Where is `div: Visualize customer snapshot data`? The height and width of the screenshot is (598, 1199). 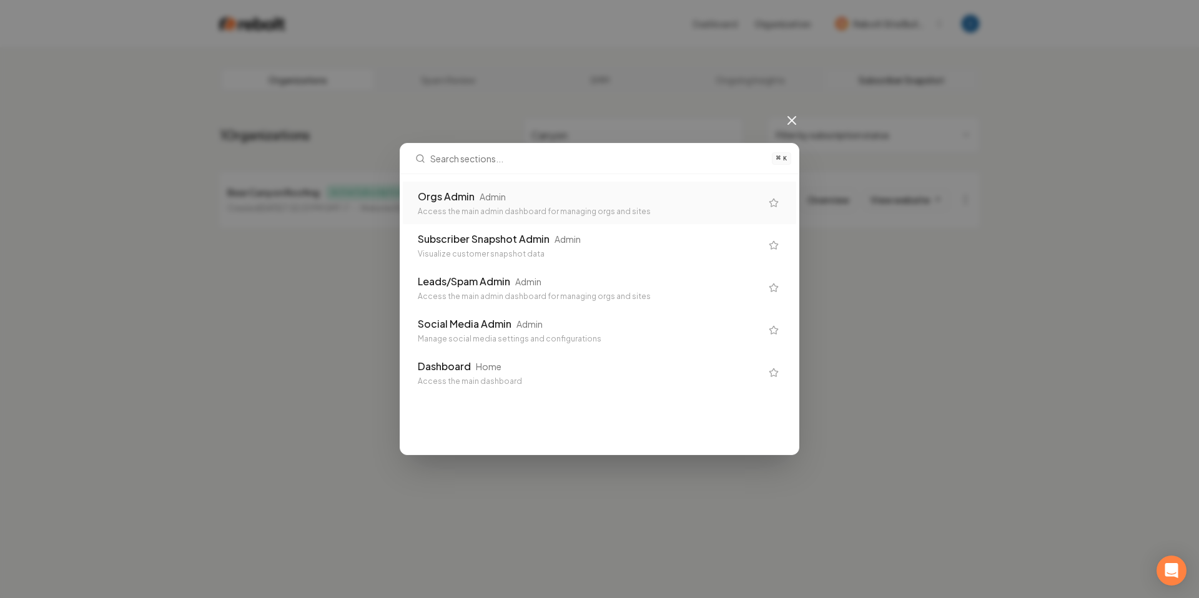 div: Visualize customer snapshot data is located at coordinates (589, 254).